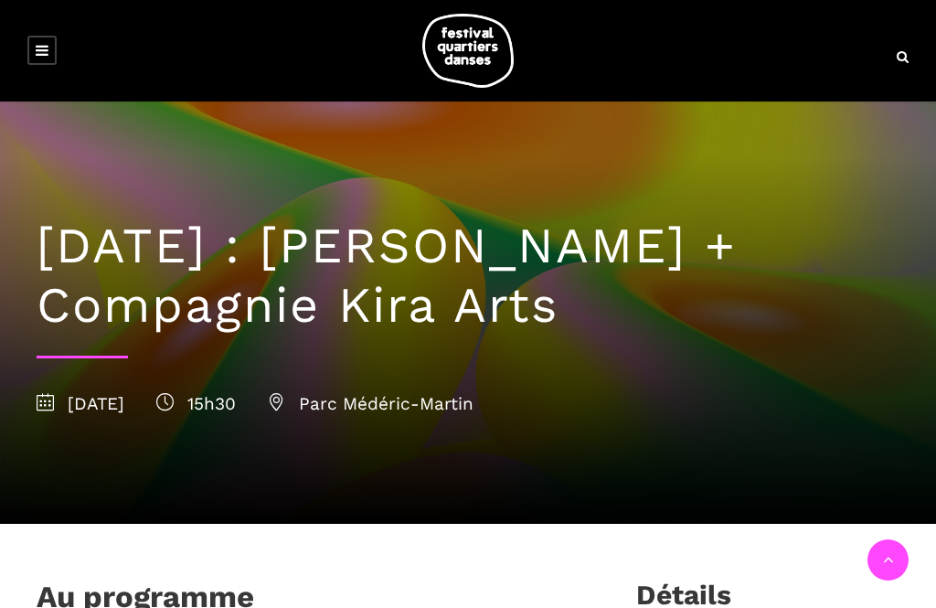 This screenshot has width=936, height=608. I want to click on span: 15h30, so click(196, 403).